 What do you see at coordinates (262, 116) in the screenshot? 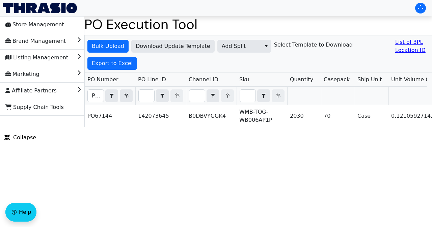
I see `td: WMB-TOG-WB006AP1P` at bounding box center [262, 116].